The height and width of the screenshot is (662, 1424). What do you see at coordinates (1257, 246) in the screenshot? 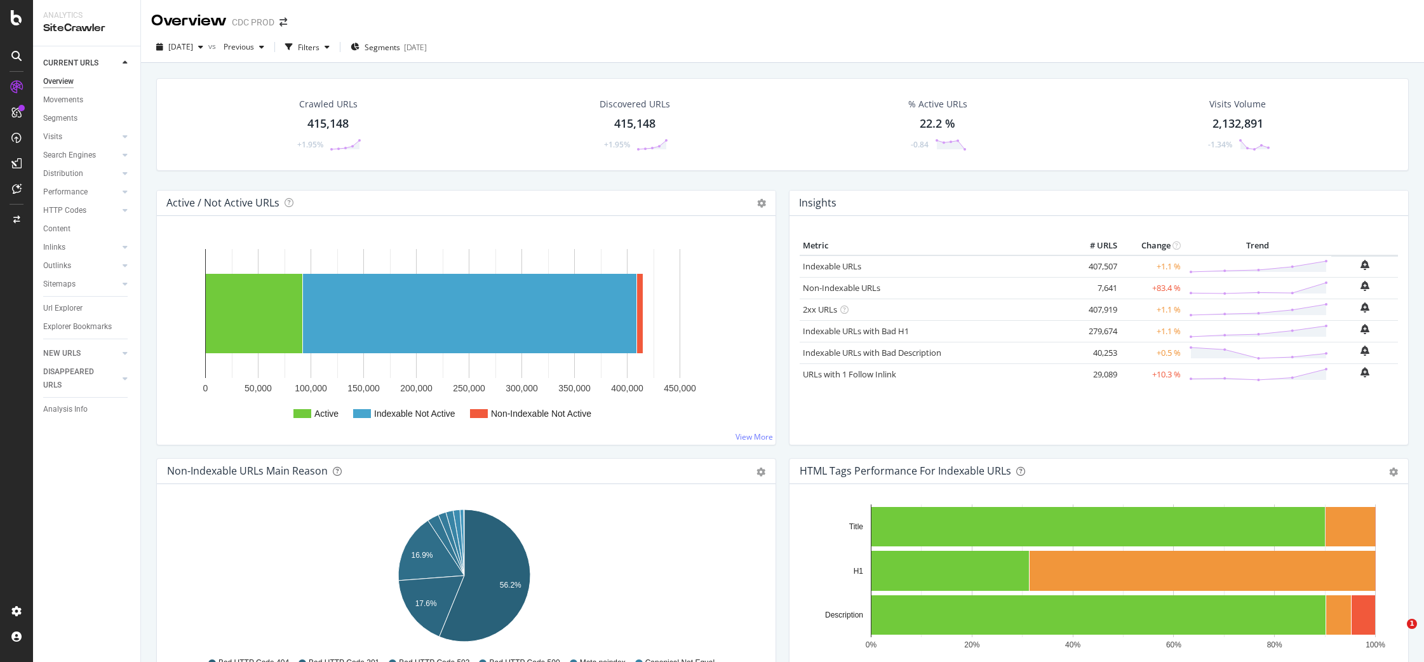
I see `th: Trend` at bounding box center [1257, 246].